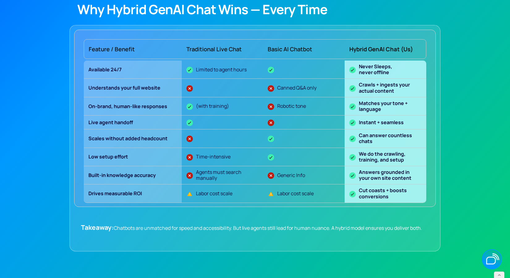  I want to click on div: Feature / Benefit, so click(133, 49).